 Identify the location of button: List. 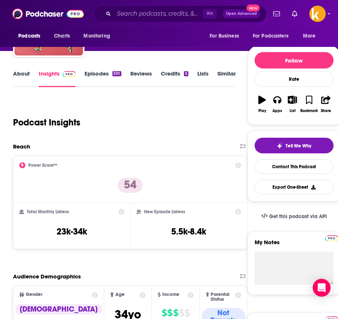
(292, 104).